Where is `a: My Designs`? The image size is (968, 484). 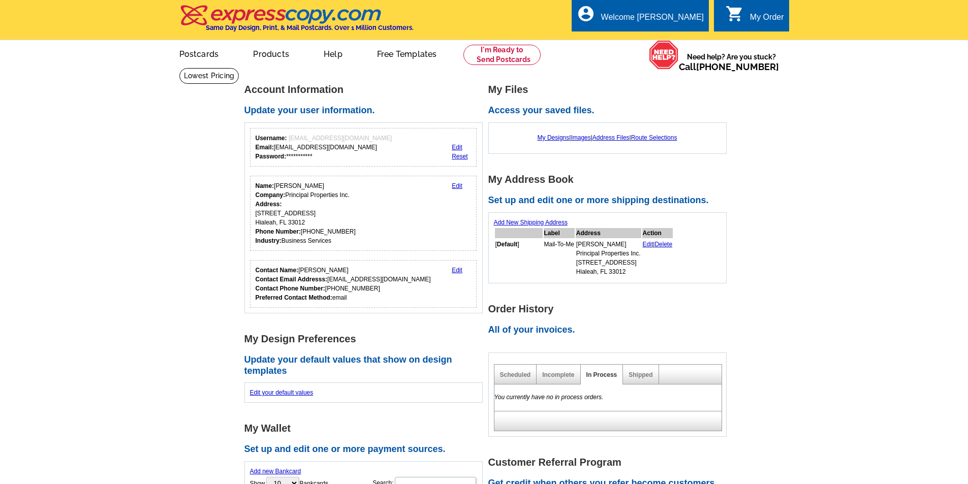
a: My Designs is located at coordinates (553, 138).